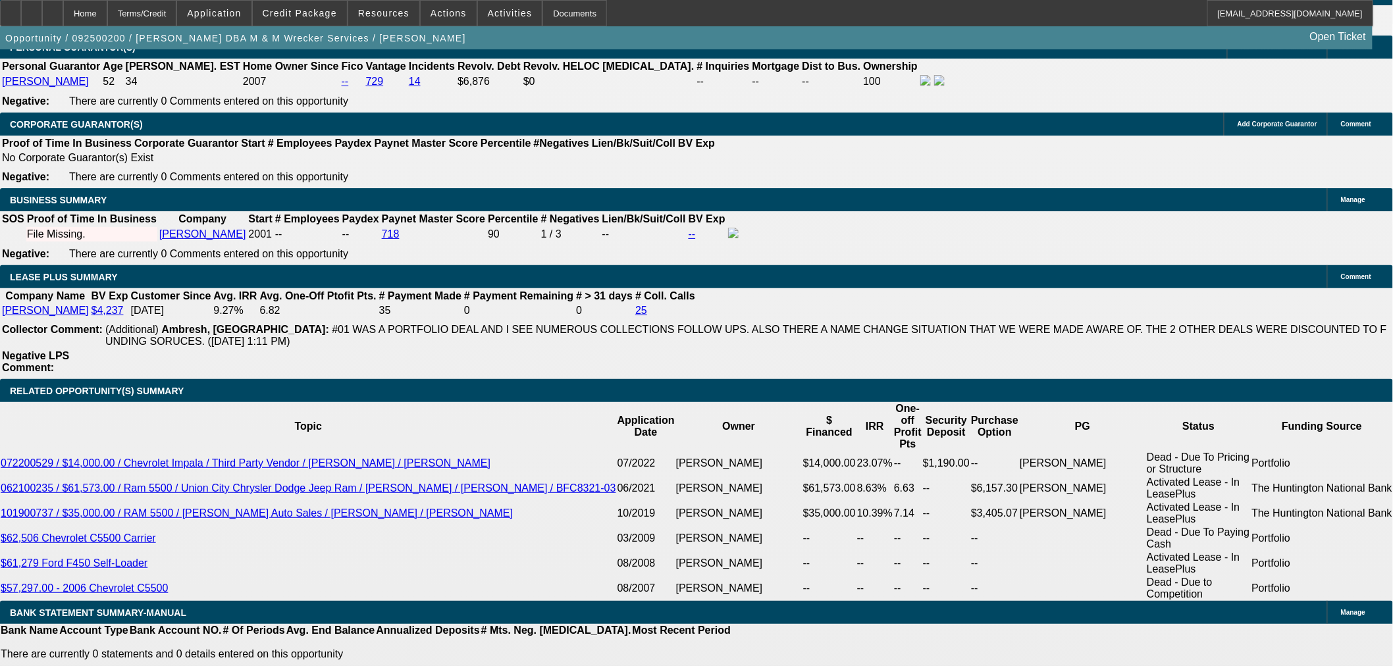 The width and height of the screenshot is (1393, 666). What do you see at coordinates (318, 296) in the screenshot?
I see `b: Avg. One-Off Ptofit Pts.` at bounding box center [318, 296].